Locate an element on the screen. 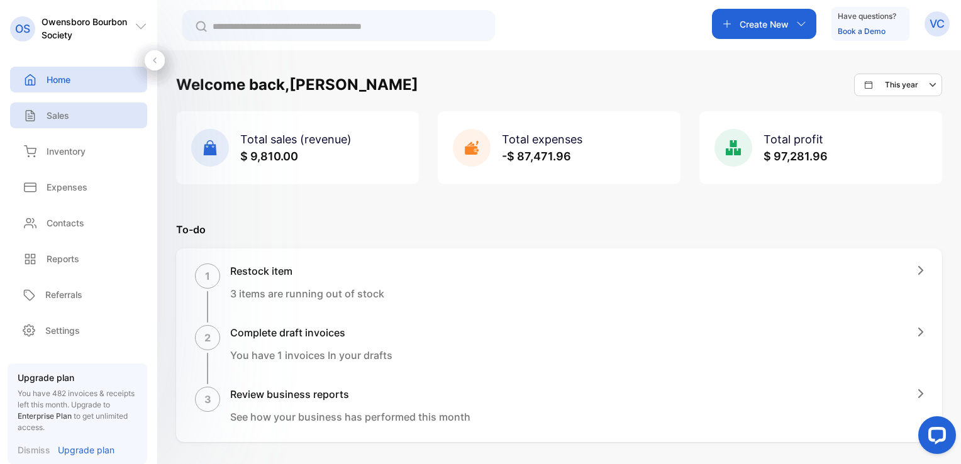  p: Owensboro Bourbon Society is located at coordinates (88, 28).